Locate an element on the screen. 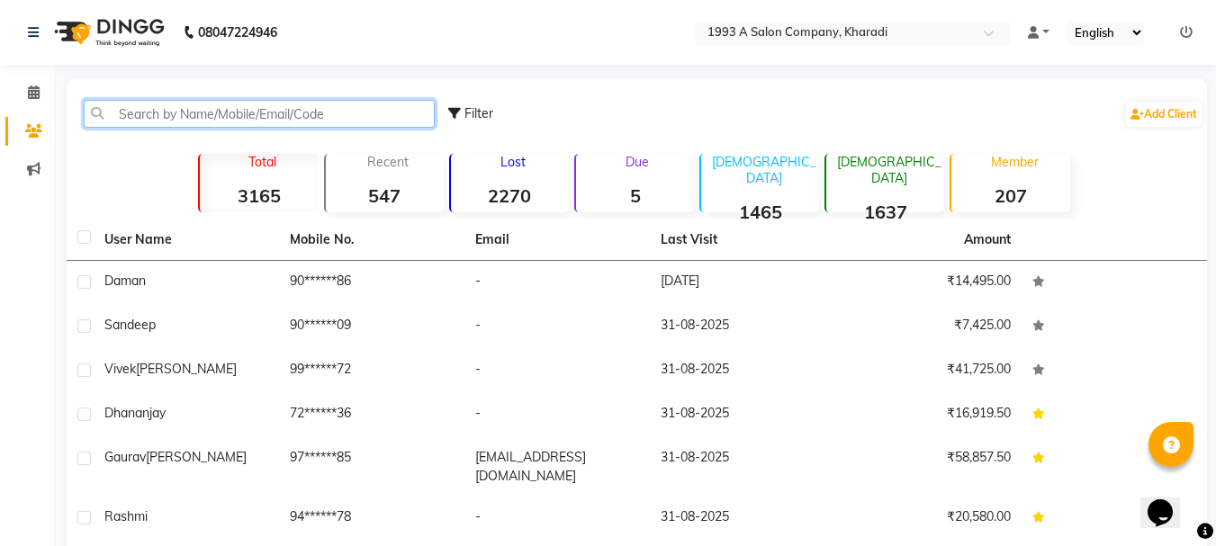 Image resolution: width=1216 pixels, height=546 pixels. strong: 207 is located at coordinates (1010, 195).